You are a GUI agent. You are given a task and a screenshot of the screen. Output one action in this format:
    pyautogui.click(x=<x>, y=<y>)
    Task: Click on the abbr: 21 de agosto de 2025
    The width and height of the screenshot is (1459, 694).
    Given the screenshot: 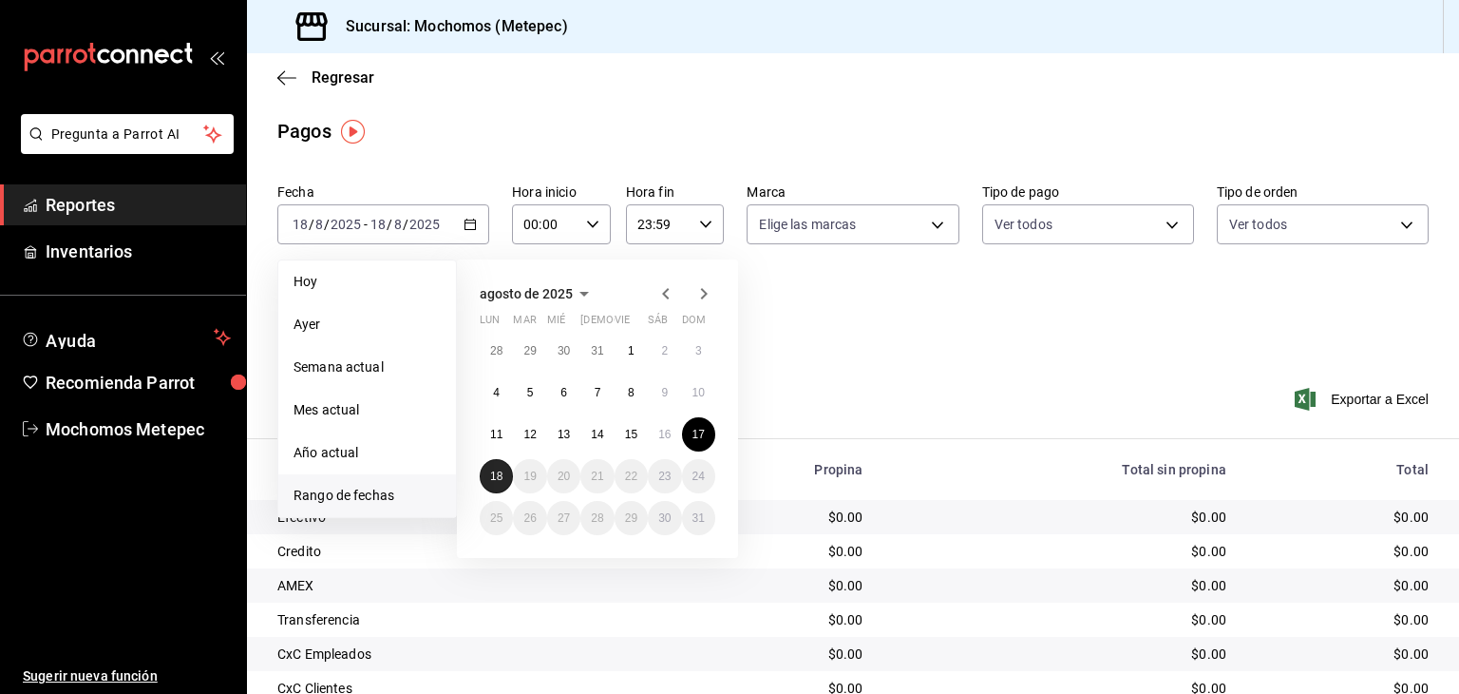 What is the action you would take?
    pyautogui.click(x=597, y=476)
    